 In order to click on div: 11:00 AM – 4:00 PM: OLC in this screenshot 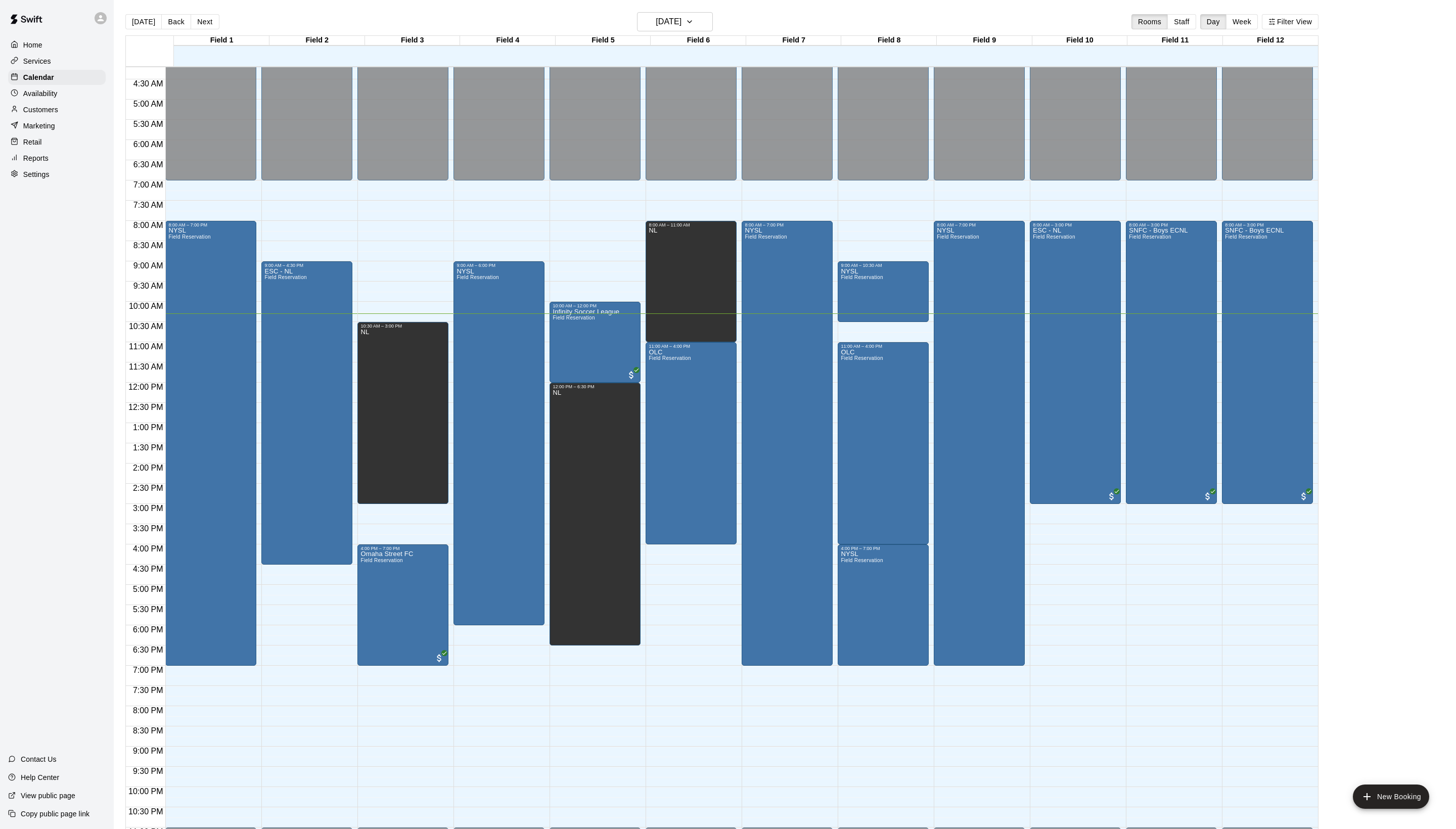, I will do `click(691, 443)`.